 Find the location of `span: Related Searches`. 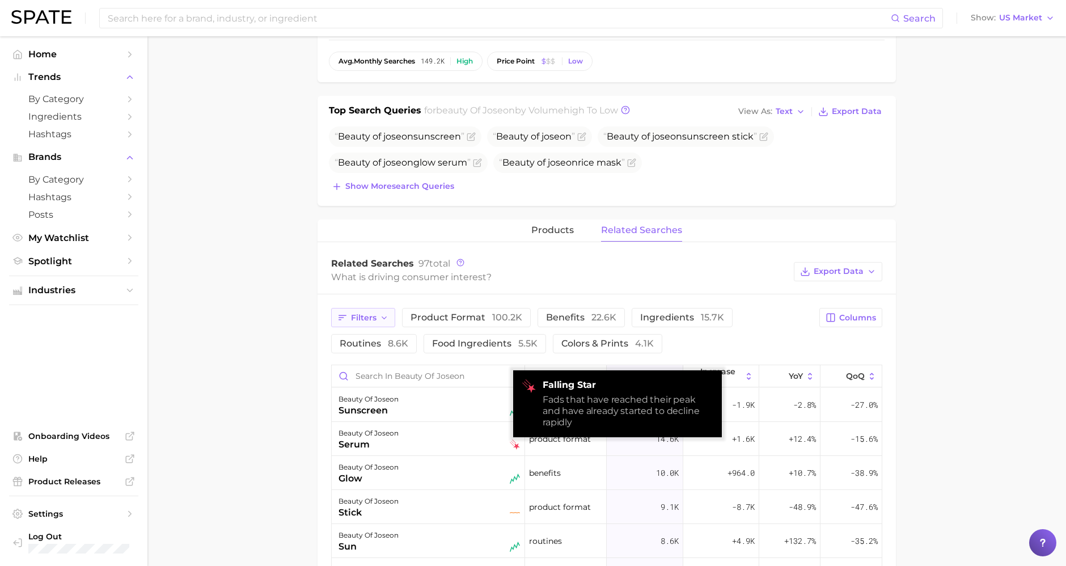

span: Related Searches is located at coordinates (372, 263).